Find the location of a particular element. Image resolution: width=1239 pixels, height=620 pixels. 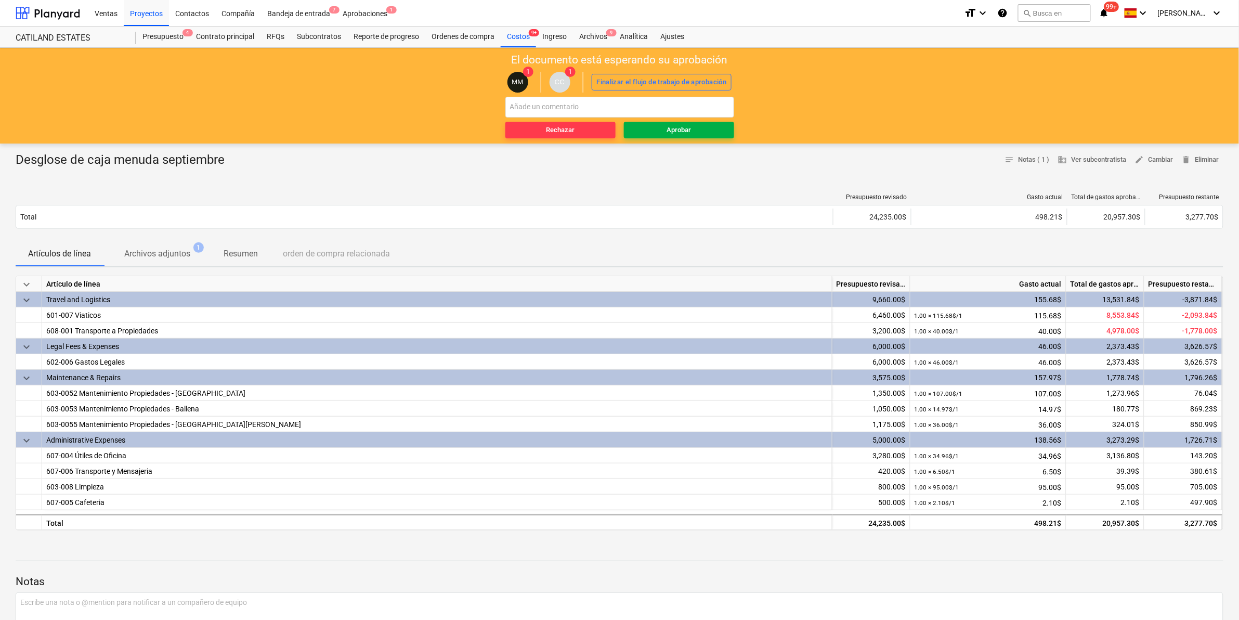

span: 95.00$ is located at coordinates (1128, 487).